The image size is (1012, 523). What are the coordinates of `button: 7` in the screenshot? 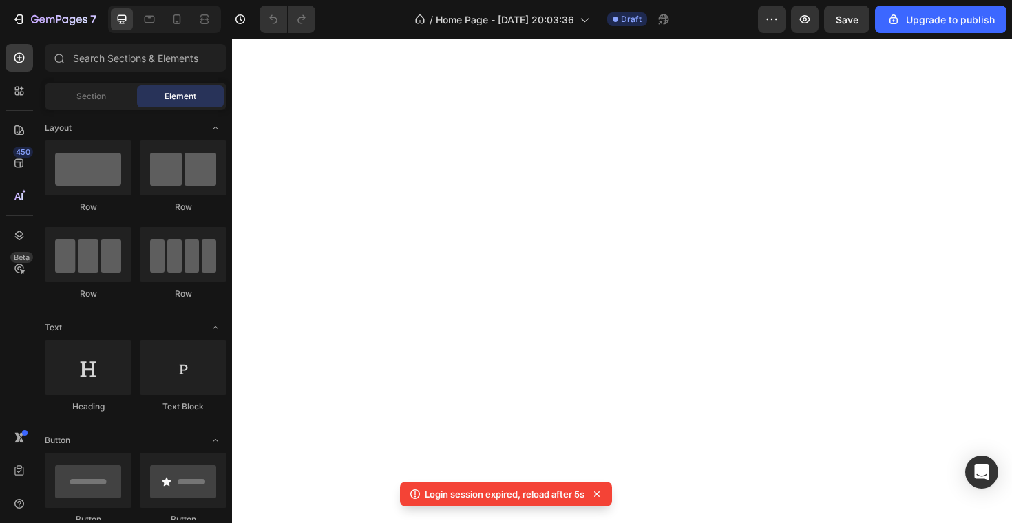 It's located at (54, 19).